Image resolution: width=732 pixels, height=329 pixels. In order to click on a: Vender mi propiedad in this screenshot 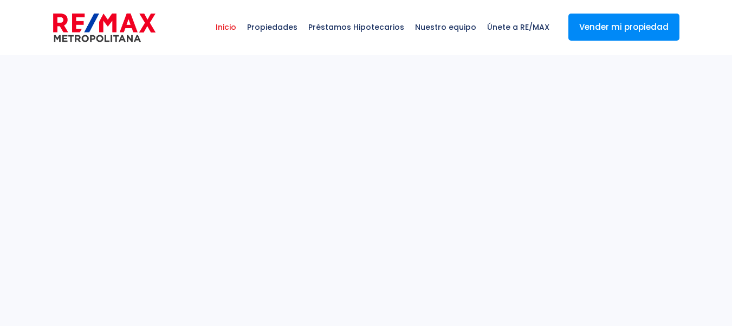, I will do `click(624, 27)`.